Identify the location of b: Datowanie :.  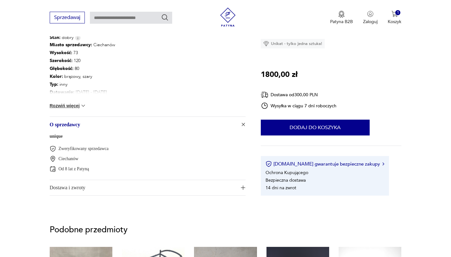
(62, 92).